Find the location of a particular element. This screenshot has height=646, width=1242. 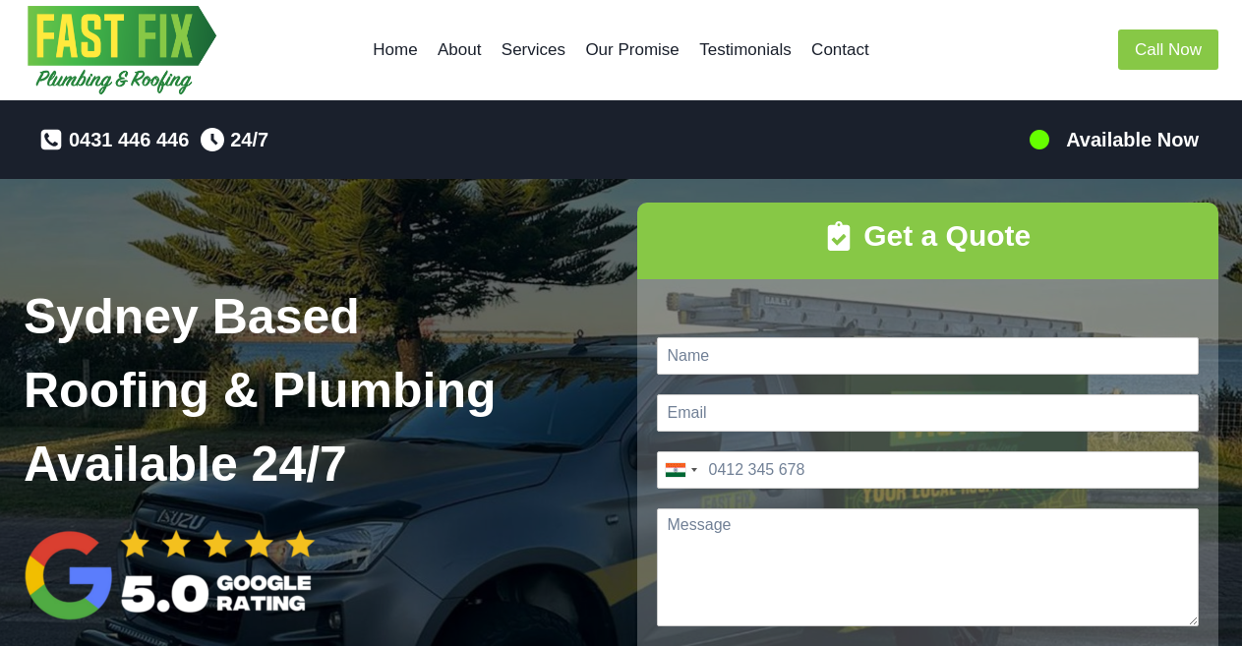

a: Contact is located at coordinates (839, 50).